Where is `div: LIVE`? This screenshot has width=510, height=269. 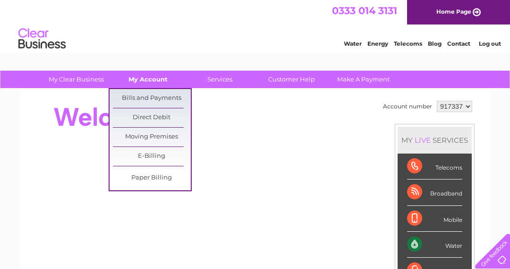
div: LIVE is located at coordinates (422, 140).